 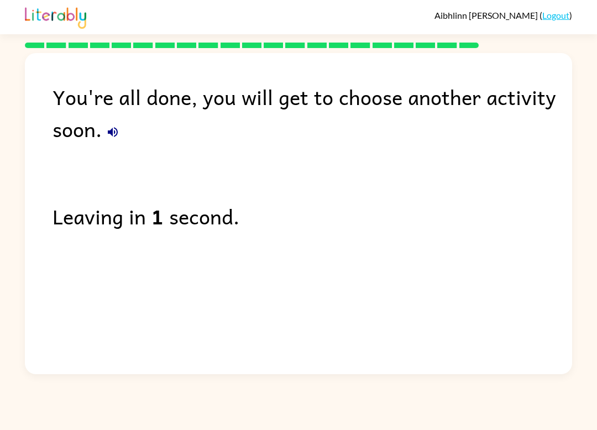 What do you see at coordinates (55, 17) in the screenshot?
I see `img: Literably` at bounding box center [55, 17].